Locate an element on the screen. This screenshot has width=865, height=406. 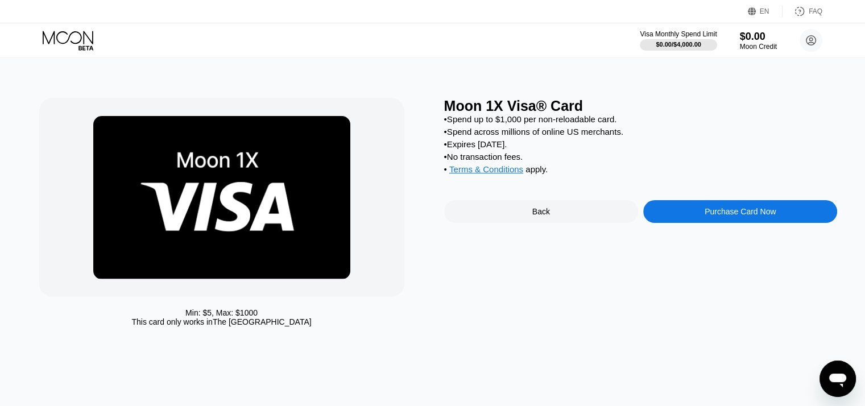
div: • Spend across millions of online US merchants. is located at coordinates (641, 131).